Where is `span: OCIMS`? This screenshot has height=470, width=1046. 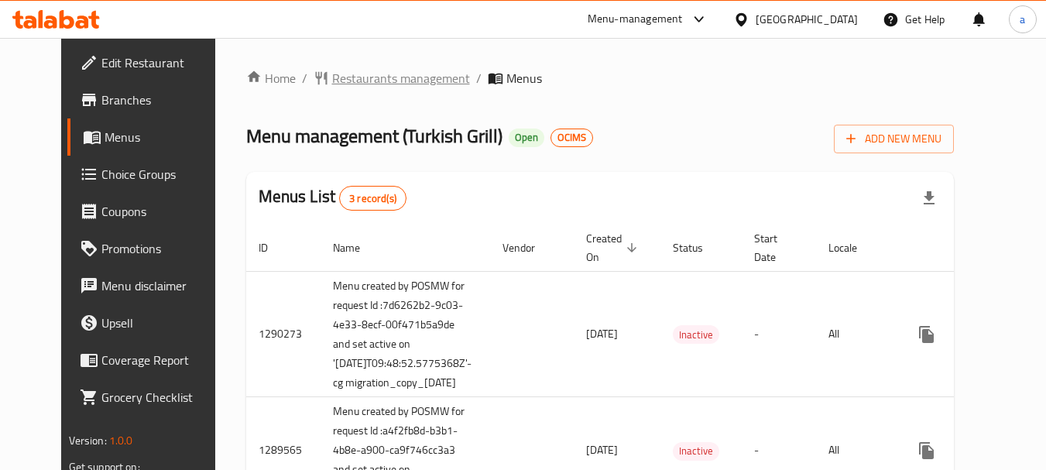
span: OCIMS is located at coordinates (571, 137).